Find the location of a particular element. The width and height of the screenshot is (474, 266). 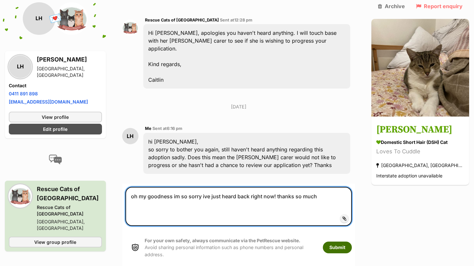

span: View group profile is located at coordinates (55, 242).